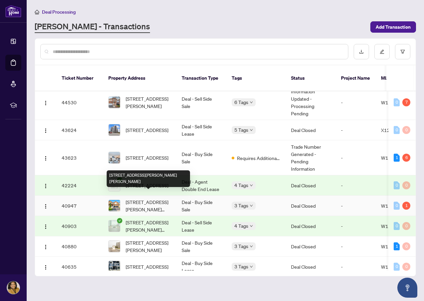 This screenshot has height=301, width=424. What do you see at coordinates (362, 52) in the screenshot?
I see `span: download` at bounding box center [362, 52].